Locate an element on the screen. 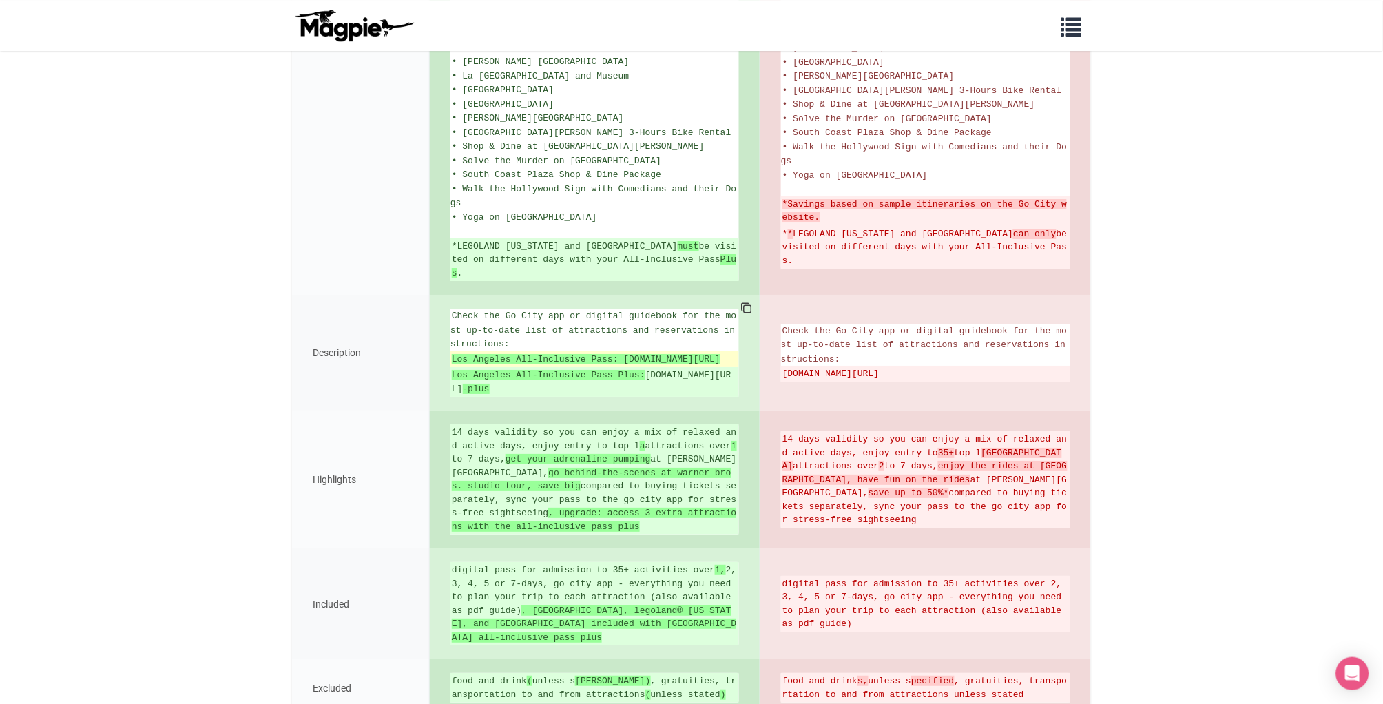  strong: save up to 50%* is located at coordinates (908, 492).